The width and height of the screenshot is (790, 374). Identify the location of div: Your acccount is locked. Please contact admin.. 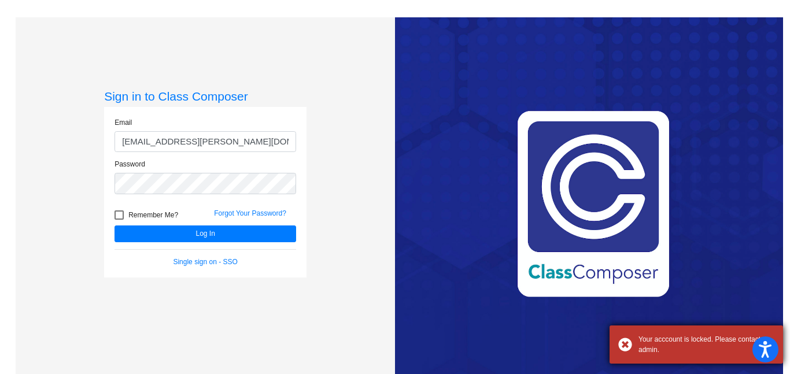
(707, 345).